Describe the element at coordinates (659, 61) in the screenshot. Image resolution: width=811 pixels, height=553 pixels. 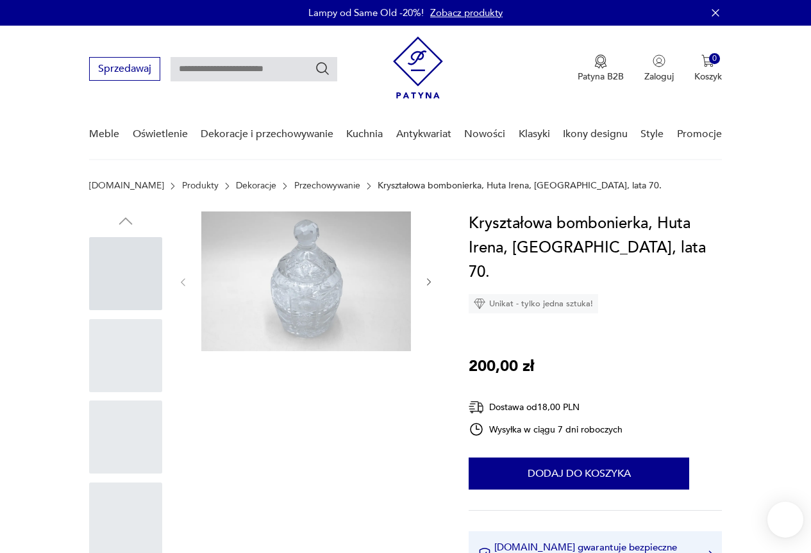
I see `img: Ikonka użytkownika` at that location.